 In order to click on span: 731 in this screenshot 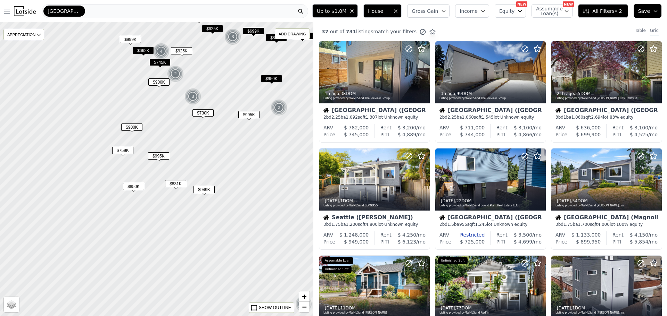, I will do `click(350, 32)`.